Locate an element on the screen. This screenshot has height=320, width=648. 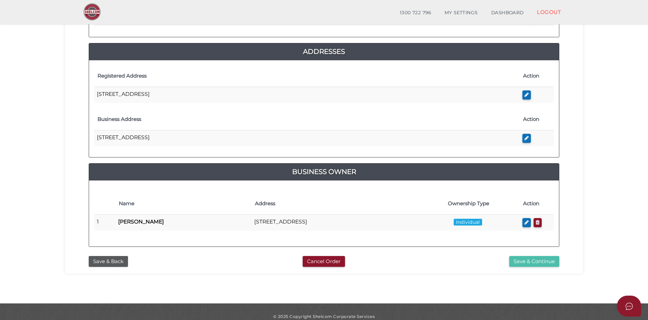
h4: Ownership Type is located at coordinates (469, 204).